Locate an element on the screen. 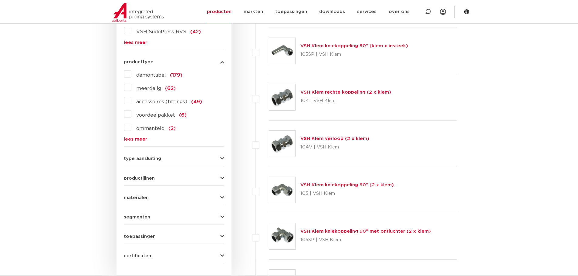  img: Thumbnail for VSH Klem kniekoppeling 90° (klem x insteek) is located at coordinates (282, 51).